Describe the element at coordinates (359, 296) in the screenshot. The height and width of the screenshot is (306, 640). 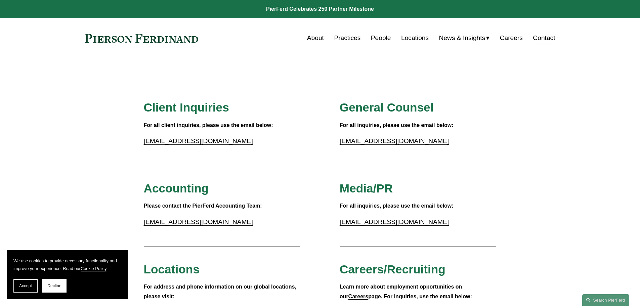
I see `strong: Careers` at that location.